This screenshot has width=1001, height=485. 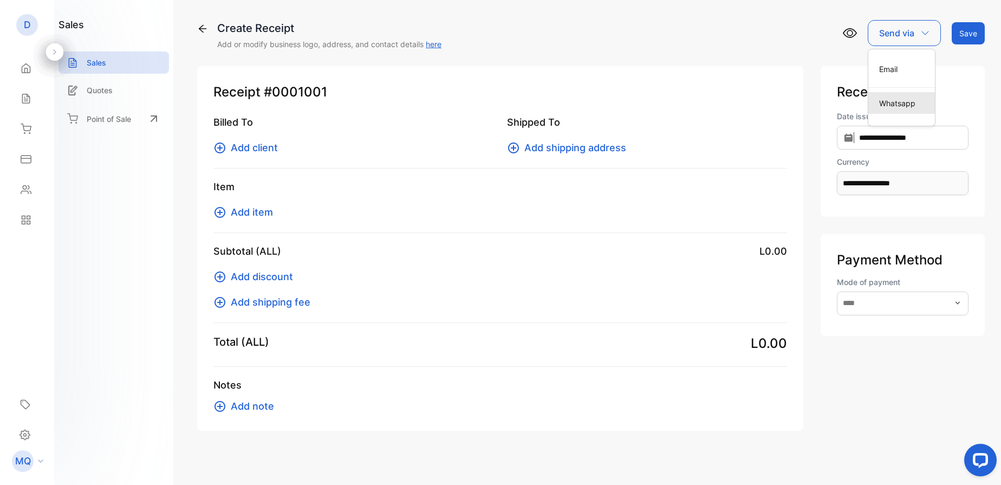 I want to click on h1: sales, so click(x=71, y=24).